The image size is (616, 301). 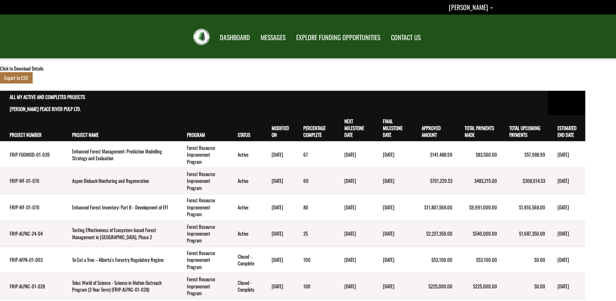 What do you see at coordinates (354, 154) in the screenshot?
I see `td: Aug-31-2025` at bounding box center [354, 154].